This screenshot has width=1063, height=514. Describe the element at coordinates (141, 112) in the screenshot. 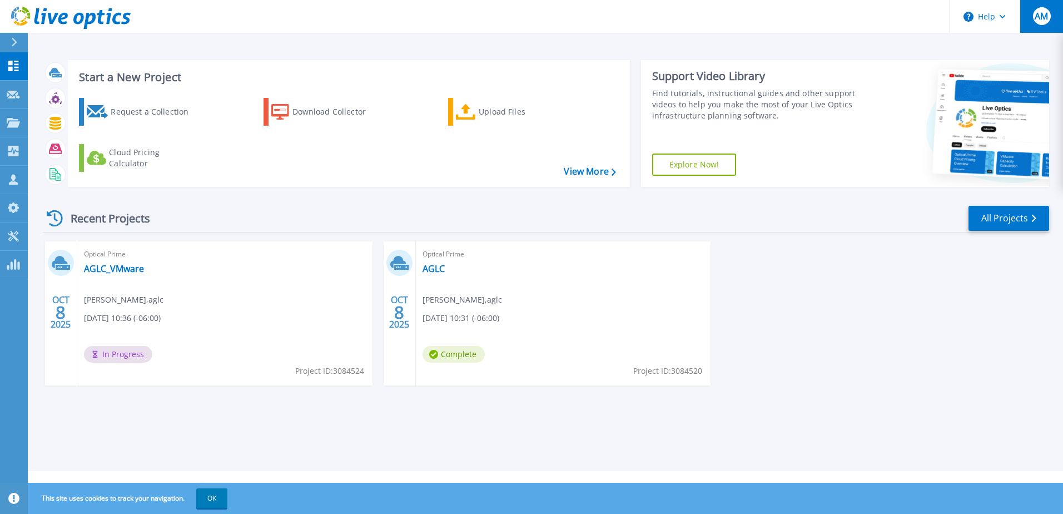

I see `a: Request a Collection` at that location.